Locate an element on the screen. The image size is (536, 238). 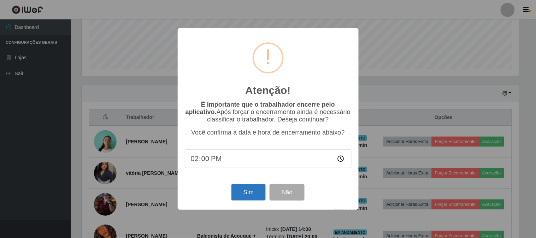
b: É importante que o trabalhador encerre pelo aplicativo. is located at coordinates (260, 108).